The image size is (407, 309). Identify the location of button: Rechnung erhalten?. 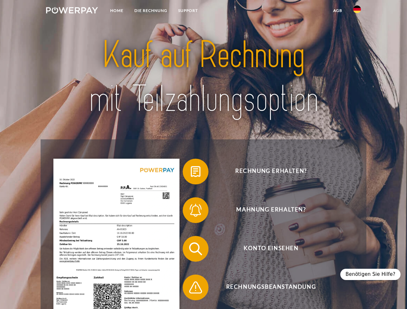
(266, 172).